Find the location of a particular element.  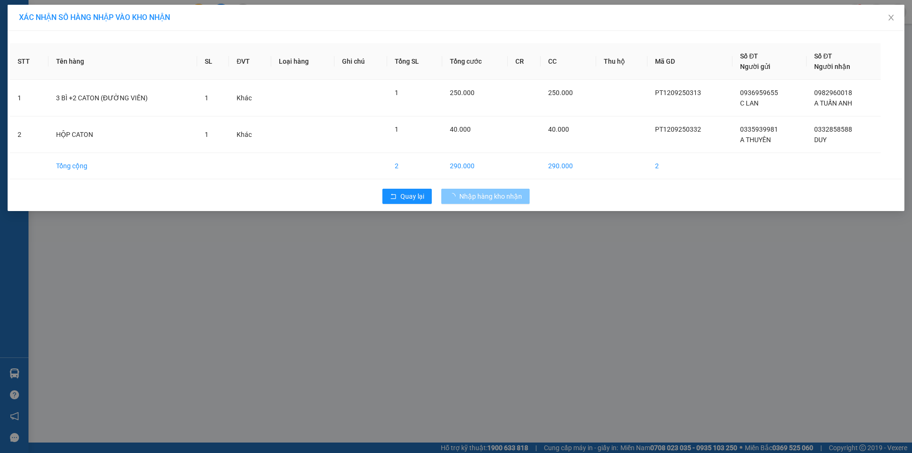

span: 0335939981 is located at coordinates (759, 129).